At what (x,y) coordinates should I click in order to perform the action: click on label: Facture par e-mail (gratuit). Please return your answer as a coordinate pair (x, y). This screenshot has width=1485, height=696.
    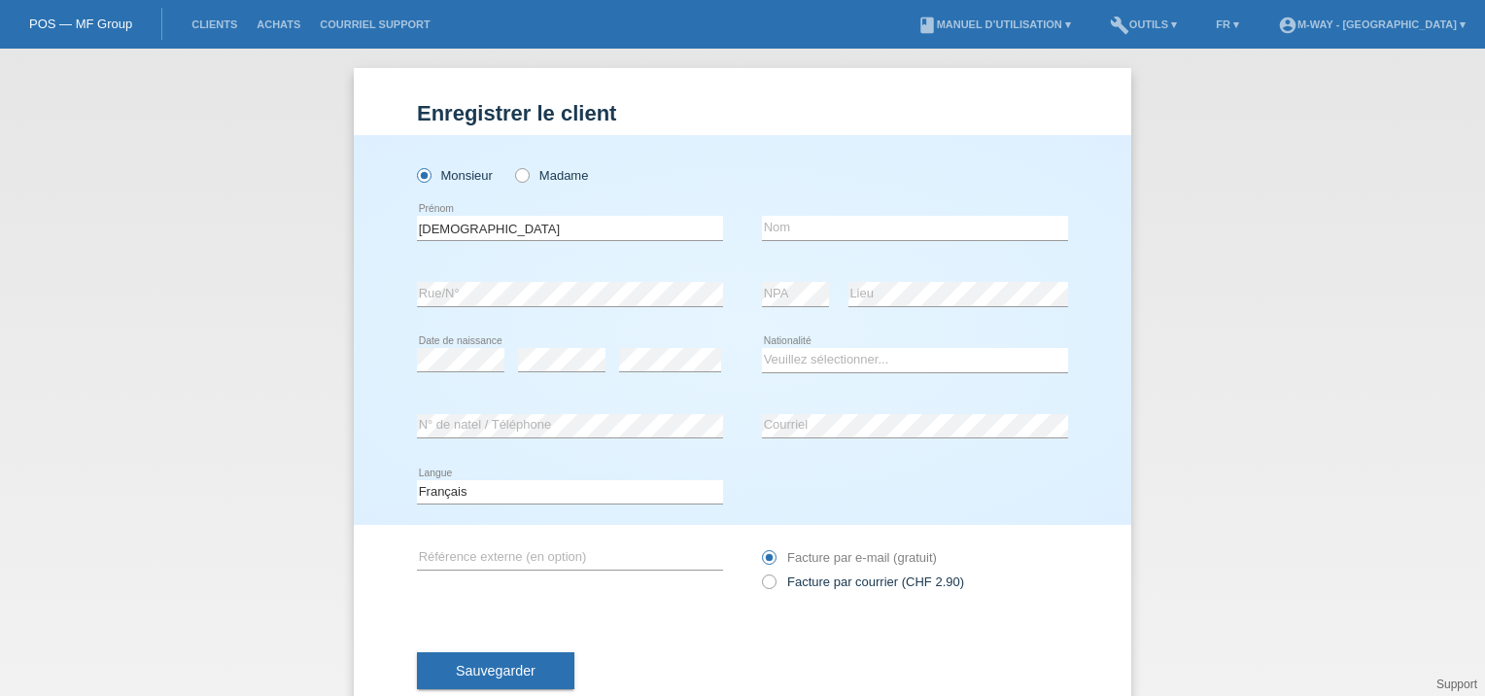
    Looking at the image, I should click on (849, 557).